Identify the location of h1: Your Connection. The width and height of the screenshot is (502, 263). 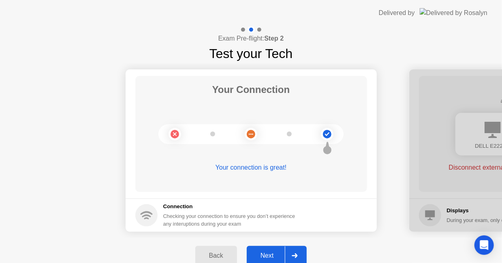
(251, 90).